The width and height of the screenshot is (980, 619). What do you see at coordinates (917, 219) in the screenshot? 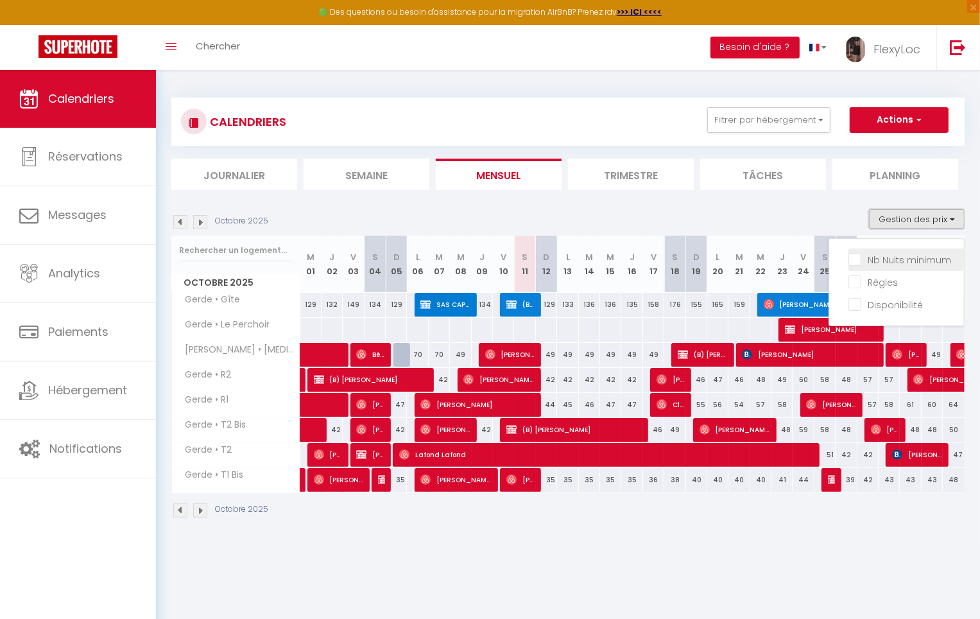
I see `button: Gestion des prix` at bounding box center [917, 219].